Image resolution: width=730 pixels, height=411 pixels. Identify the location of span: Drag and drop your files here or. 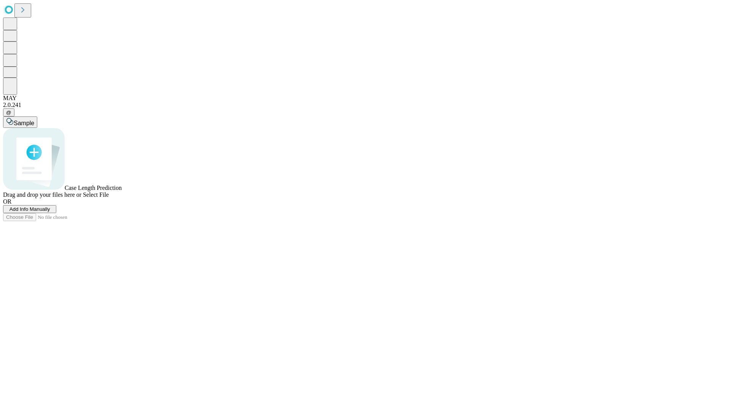
(42, 194).